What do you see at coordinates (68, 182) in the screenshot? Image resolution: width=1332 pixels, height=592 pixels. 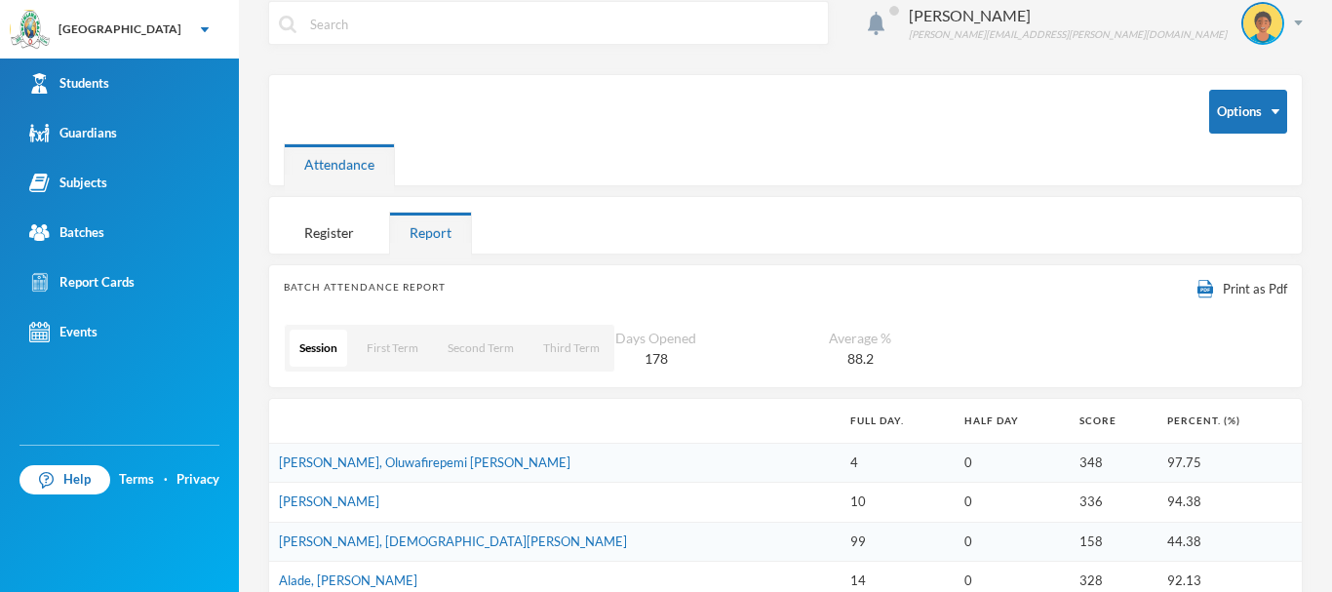 I see `div: Subjects` at bounding box center [68, 182].